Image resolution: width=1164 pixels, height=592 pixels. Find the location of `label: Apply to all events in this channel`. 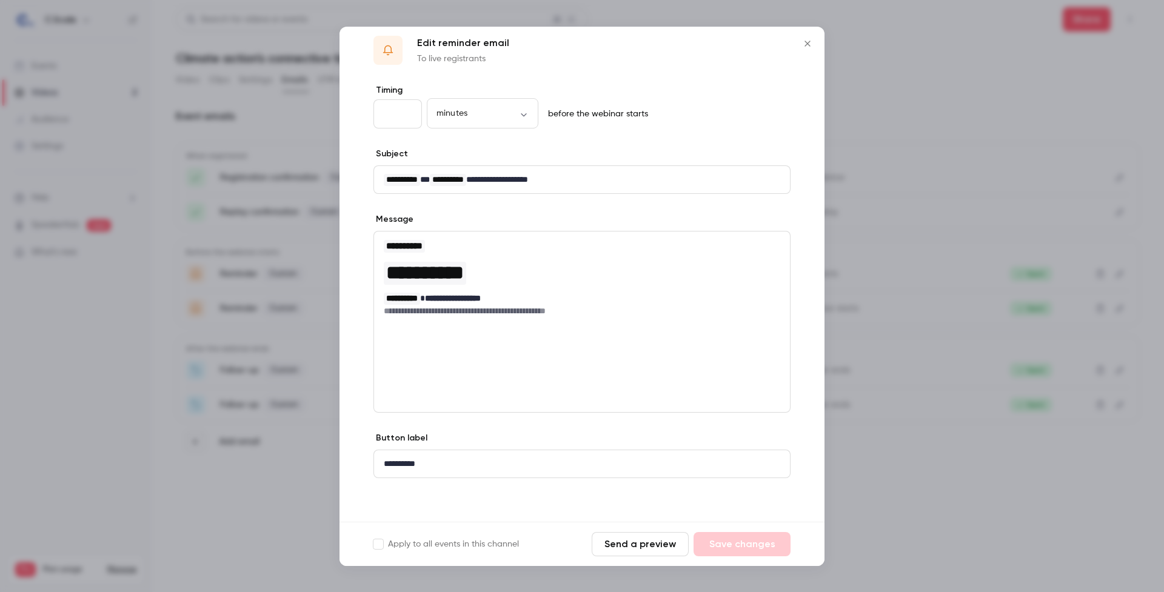

label: Apply to all events in this channel is located at coordinates (446, 545).